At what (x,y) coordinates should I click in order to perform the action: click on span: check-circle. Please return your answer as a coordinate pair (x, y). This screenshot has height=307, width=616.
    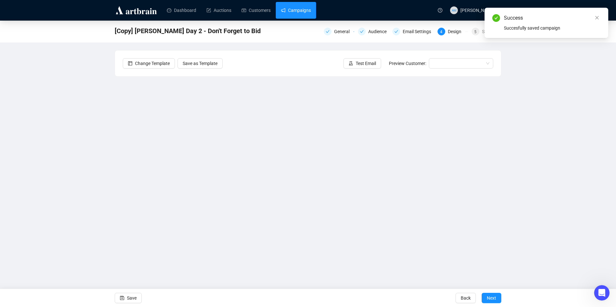
    Looking at the image, I should click on (496, 18).